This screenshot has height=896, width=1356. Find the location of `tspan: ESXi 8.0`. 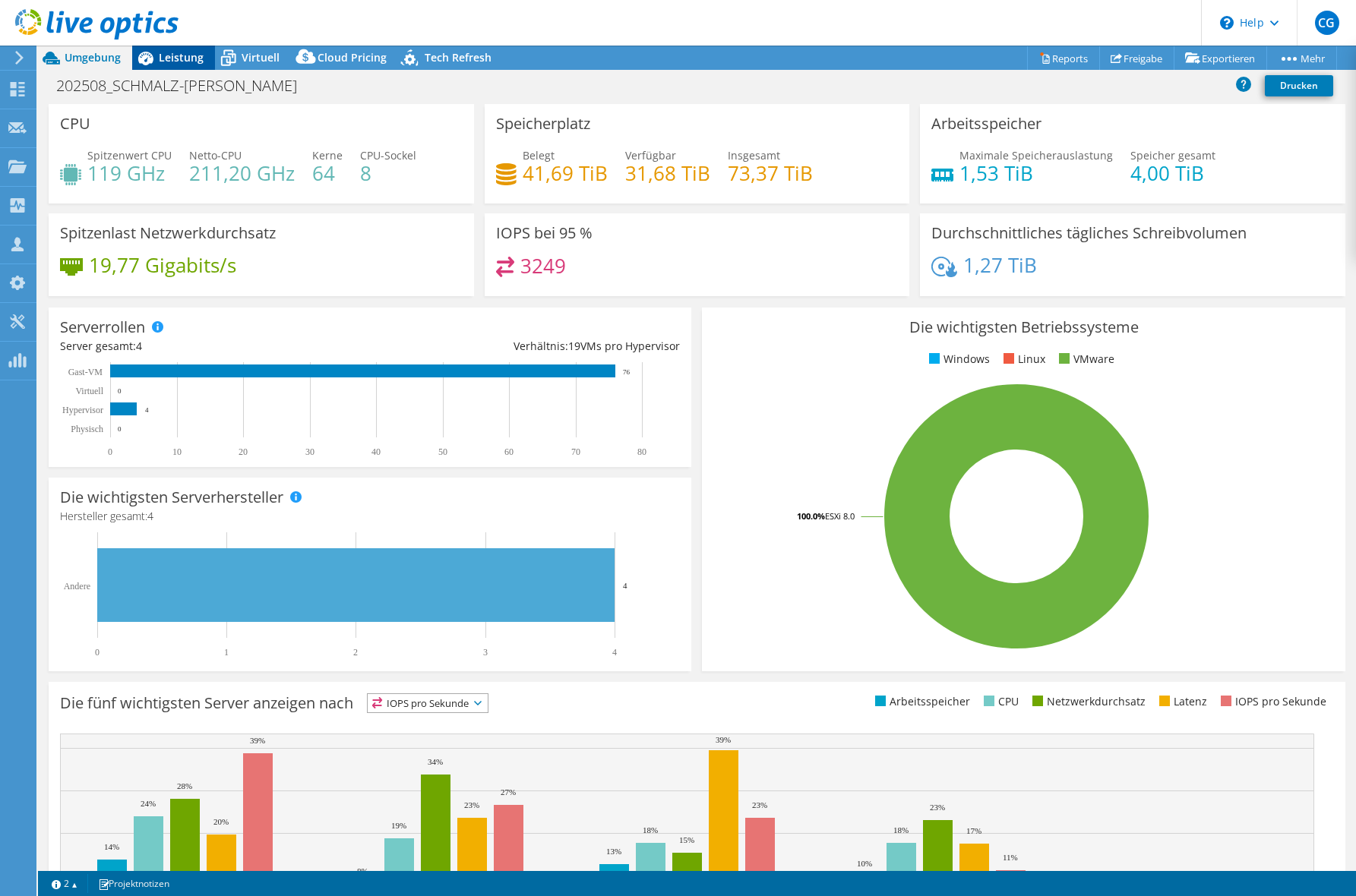

tspan: ESXi 8.0 is located at coordinates (839, 515).